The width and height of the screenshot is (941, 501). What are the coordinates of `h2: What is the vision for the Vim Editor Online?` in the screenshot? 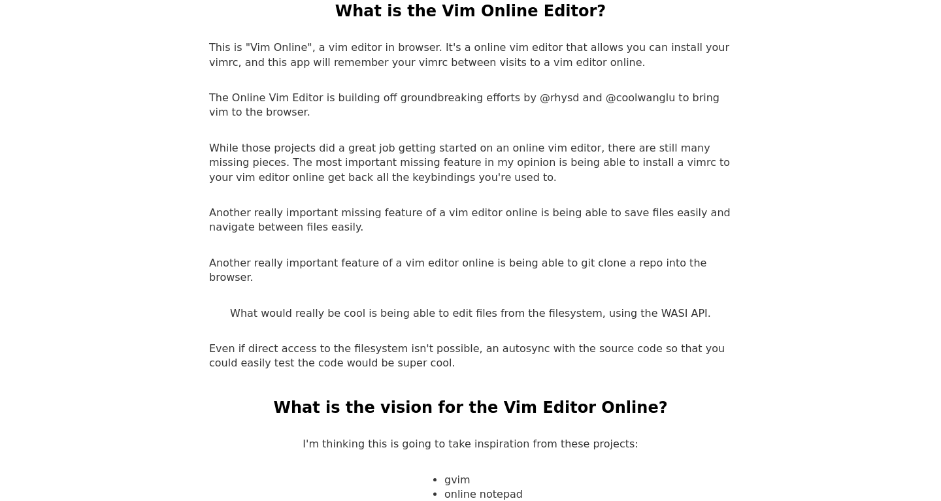 It's located at (470, 409).